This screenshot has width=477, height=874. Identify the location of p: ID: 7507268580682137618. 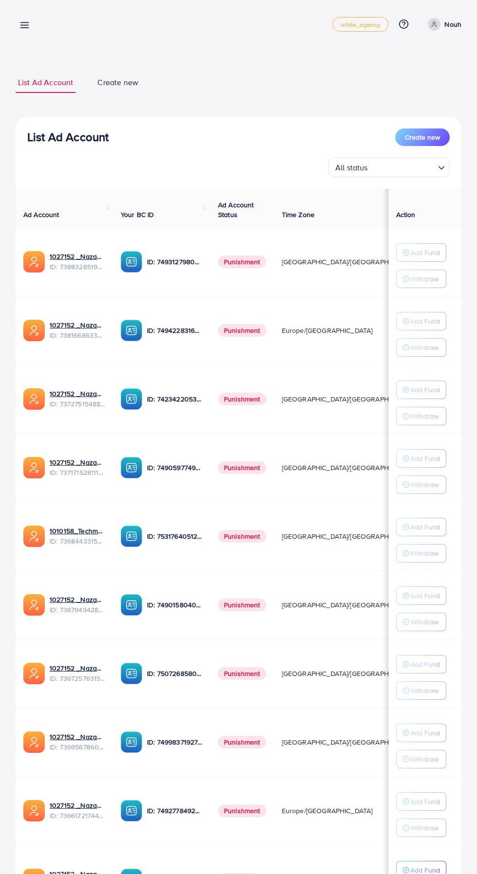
(175, 674).